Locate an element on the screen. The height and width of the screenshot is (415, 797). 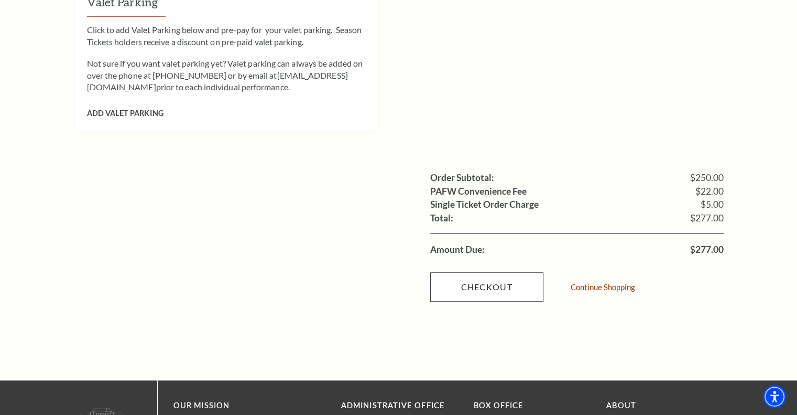
p: OUR MISSION is located at coordinates (239, 405).